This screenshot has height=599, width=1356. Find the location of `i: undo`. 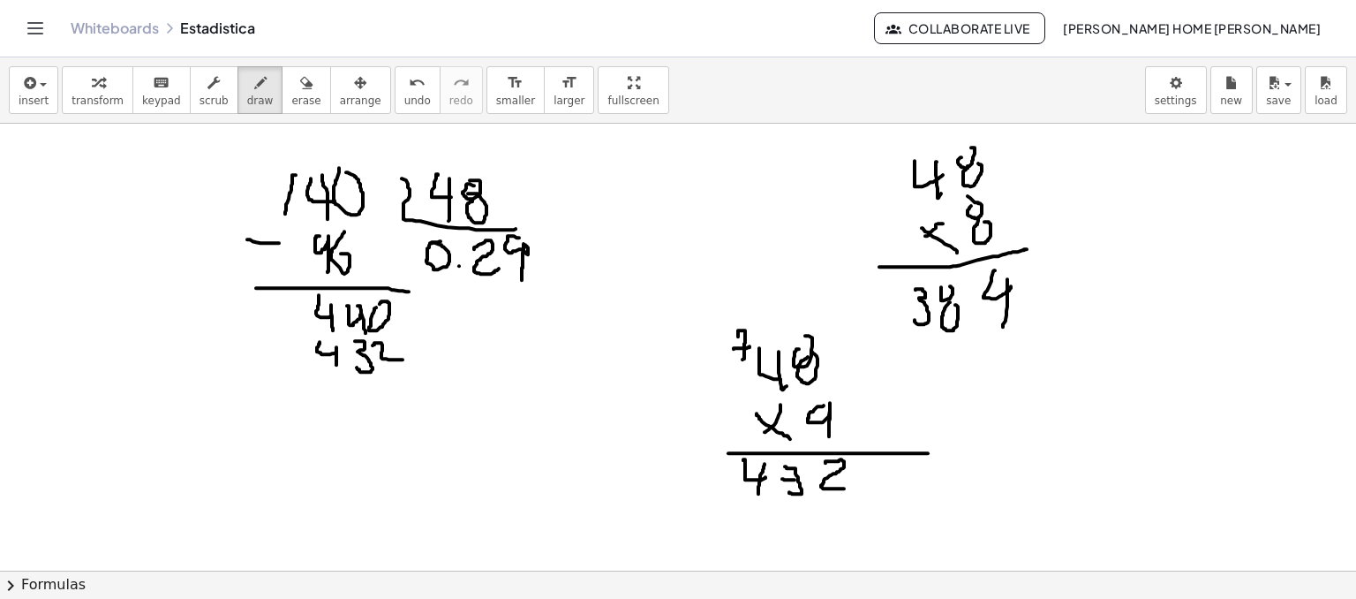

i: undo is located at coordinates (417, 83).